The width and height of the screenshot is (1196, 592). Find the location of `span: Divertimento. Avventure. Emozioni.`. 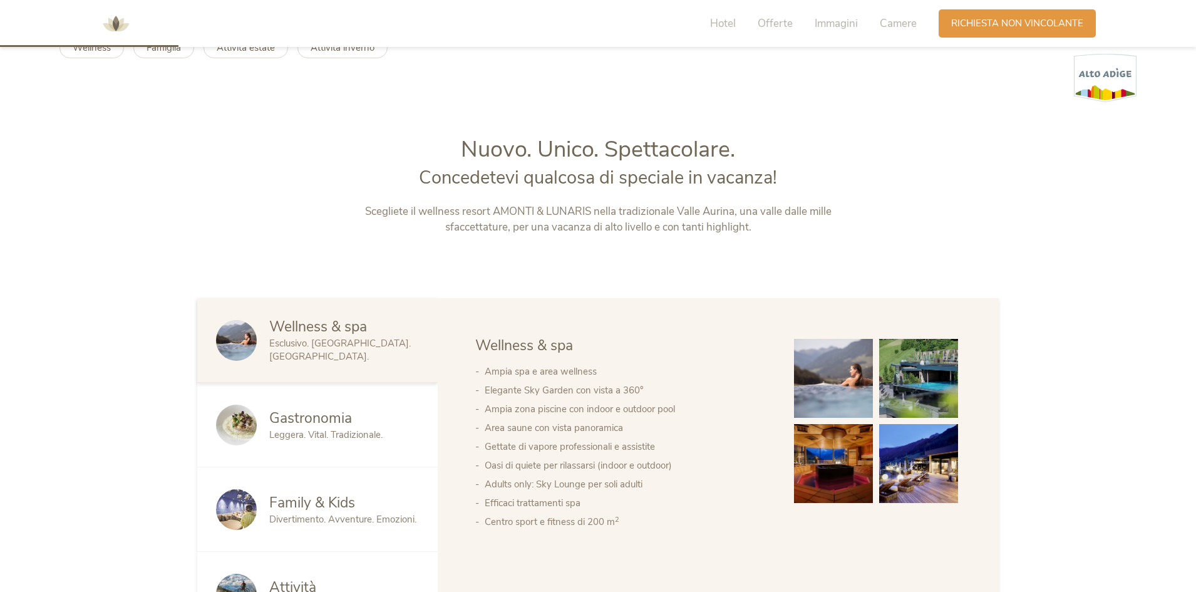

span: Divertimento. Avventure. Emozioni. is located at coordinates (343, 519).